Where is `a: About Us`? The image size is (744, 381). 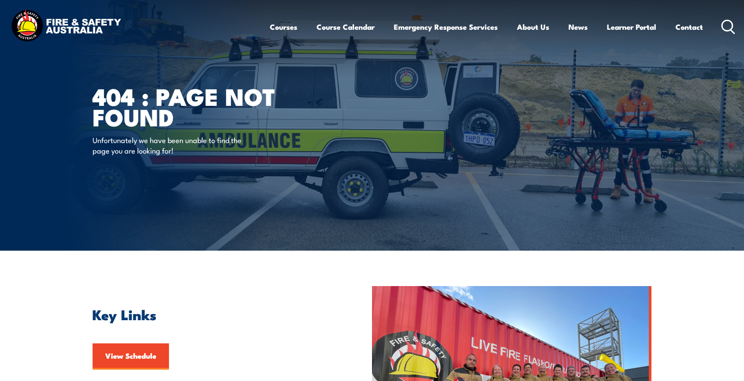 a: About Us is located at coordinates (533, 27).